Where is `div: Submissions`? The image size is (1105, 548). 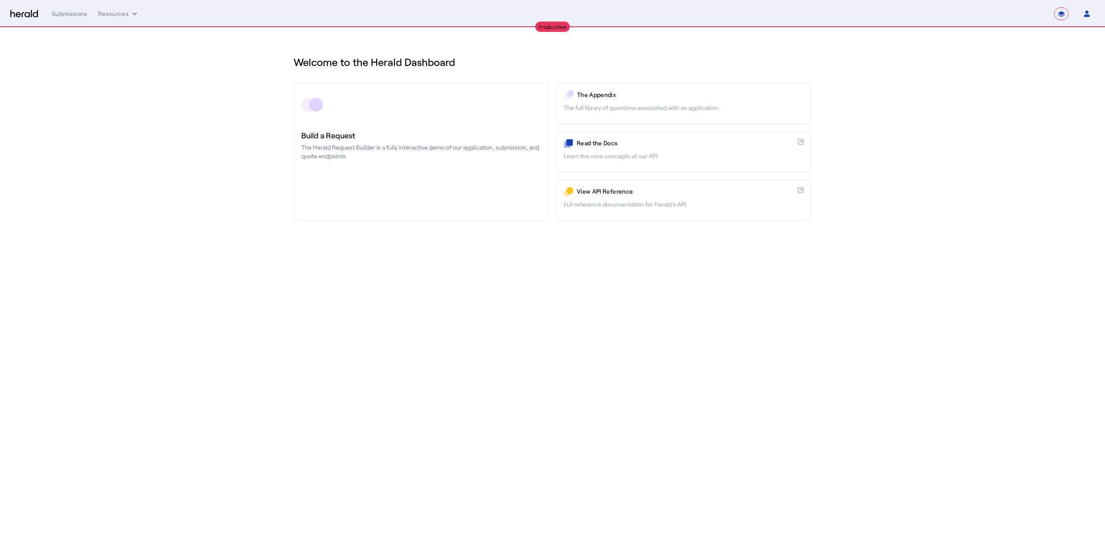 div: Submissions is located at coordinates (69, 14).